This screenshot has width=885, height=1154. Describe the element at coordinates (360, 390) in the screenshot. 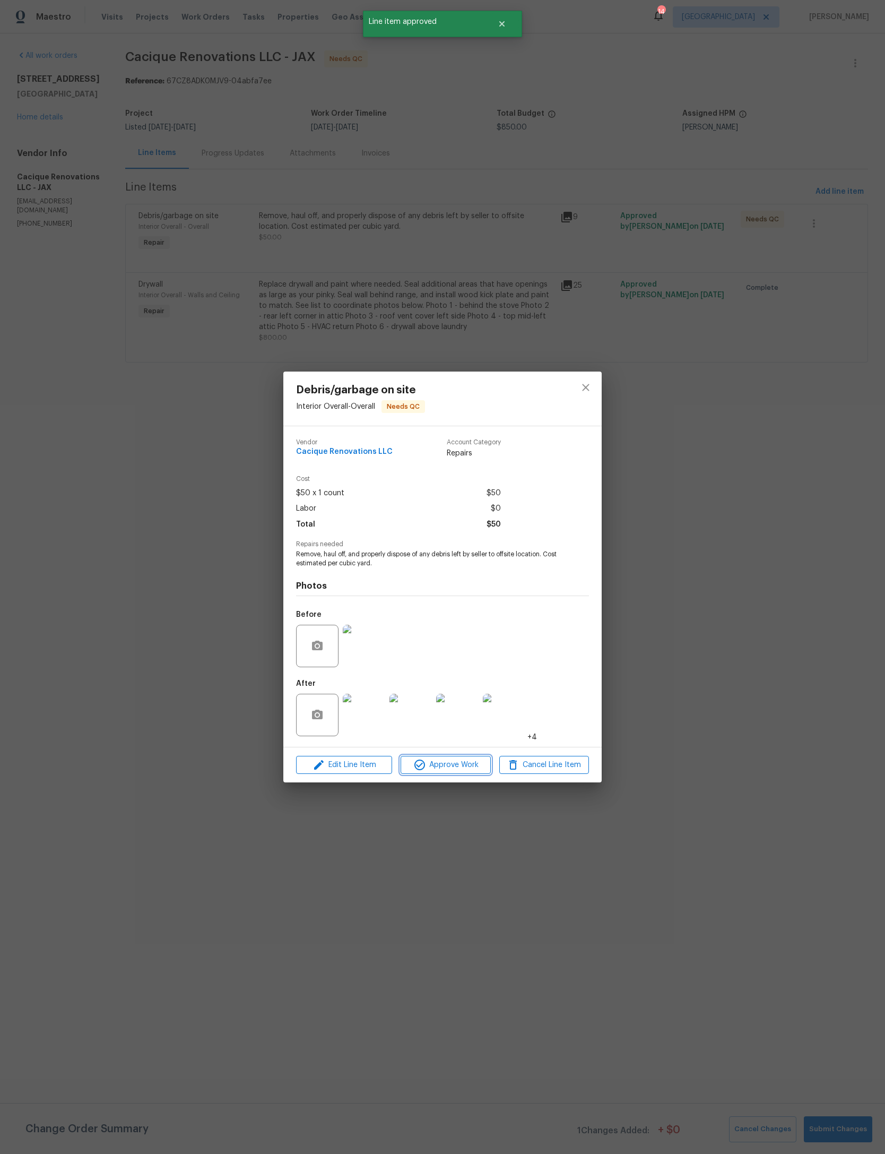

I see `span: Debris/garbage on site` at that location.